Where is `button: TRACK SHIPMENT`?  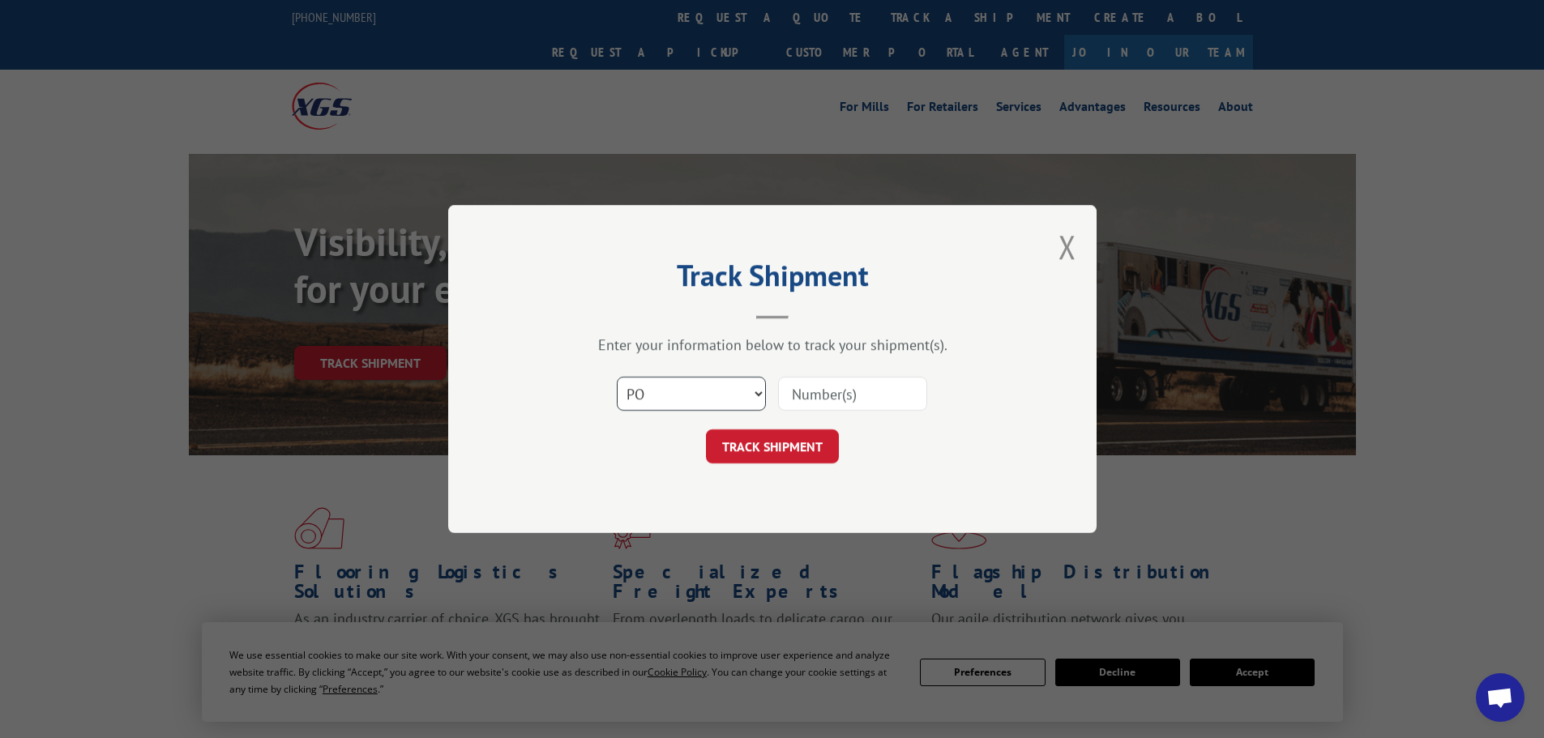
button: TRACK SHIPMENT is located at coordinates (772, 446).